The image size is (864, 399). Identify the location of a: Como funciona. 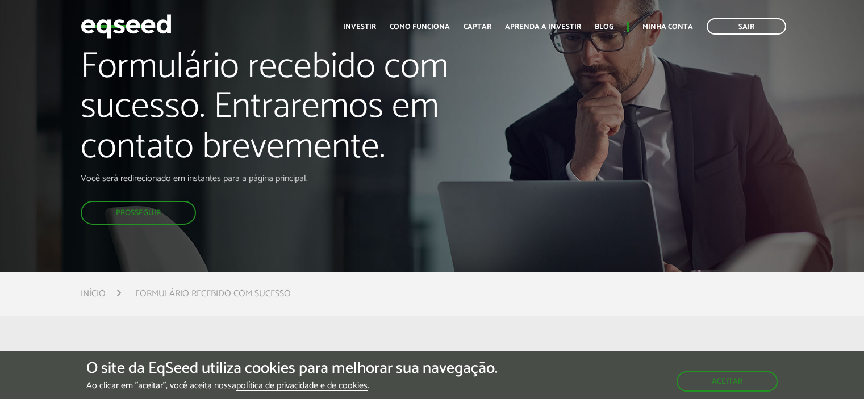
(420, 27).